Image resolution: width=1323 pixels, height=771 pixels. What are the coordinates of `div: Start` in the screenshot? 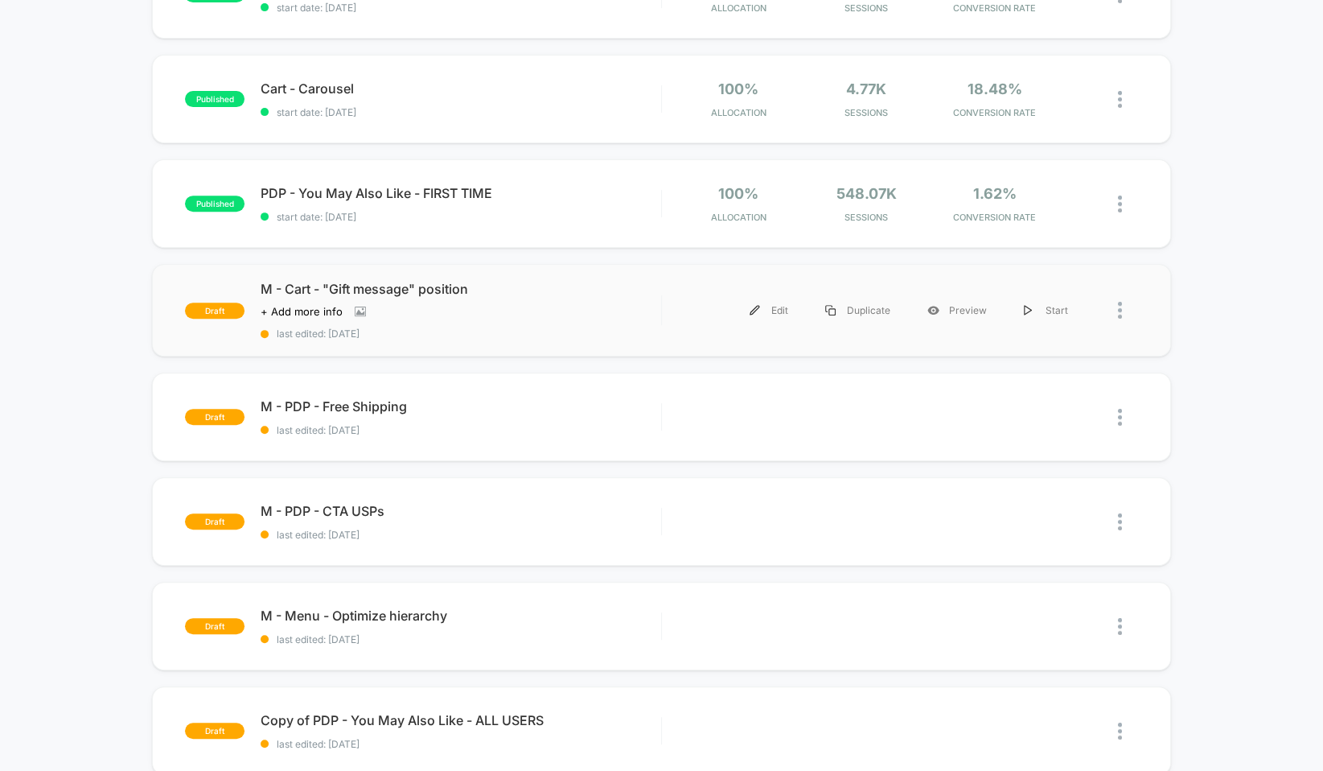 It's located at (1046, 310).